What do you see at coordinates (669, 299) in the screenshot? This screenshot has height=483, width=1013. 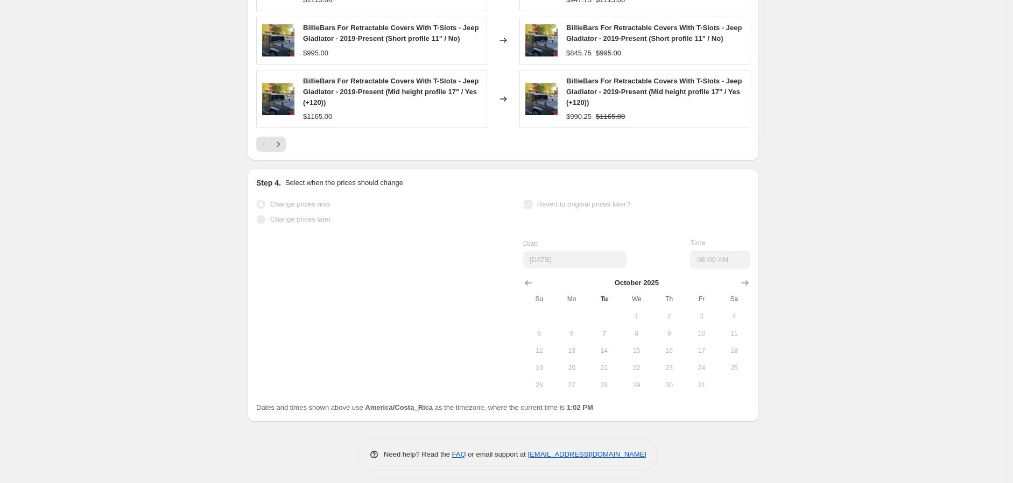 I see `span: Th` at bounding box center [669, 299].